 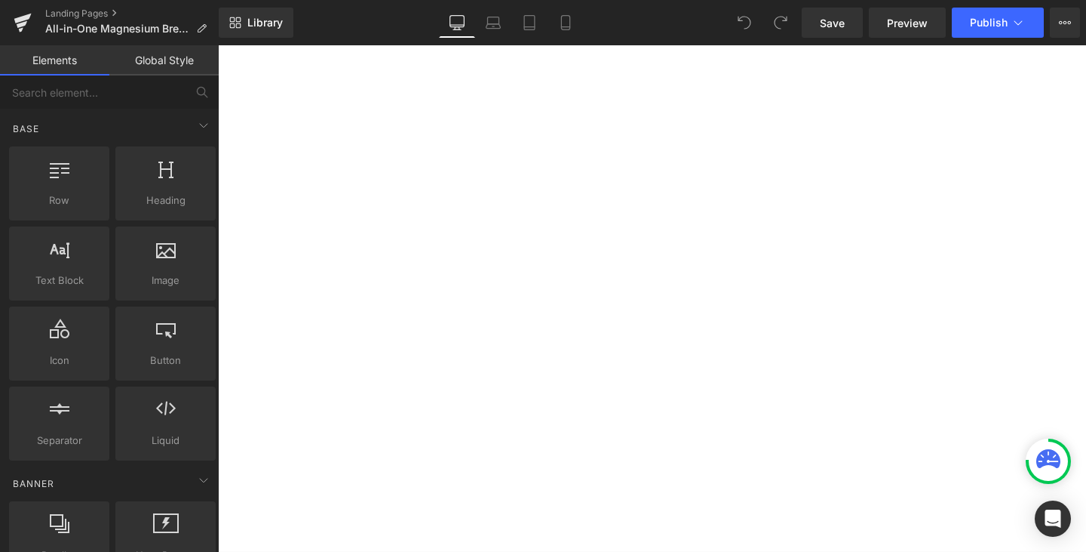 I want to click on span: Separator, so click(x=59, y=440).